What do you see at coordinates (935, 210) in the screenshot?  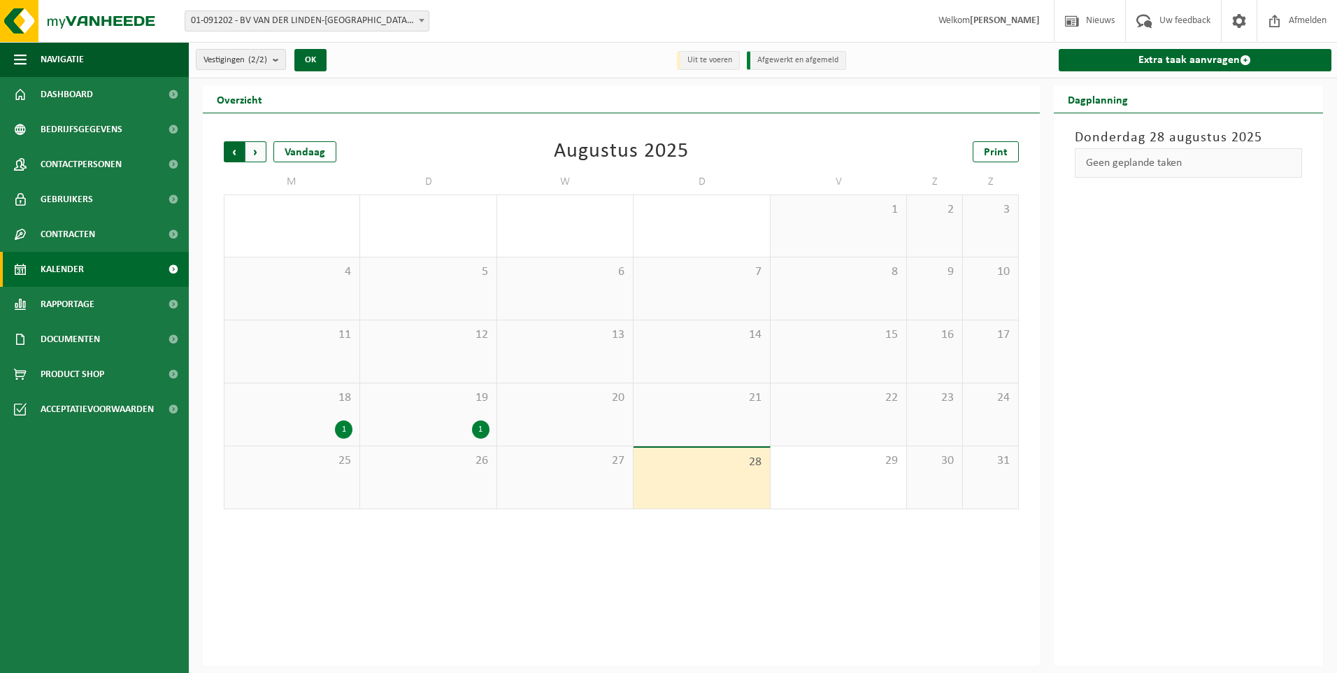 I see `span: 2` at bounding box center [935, 210].